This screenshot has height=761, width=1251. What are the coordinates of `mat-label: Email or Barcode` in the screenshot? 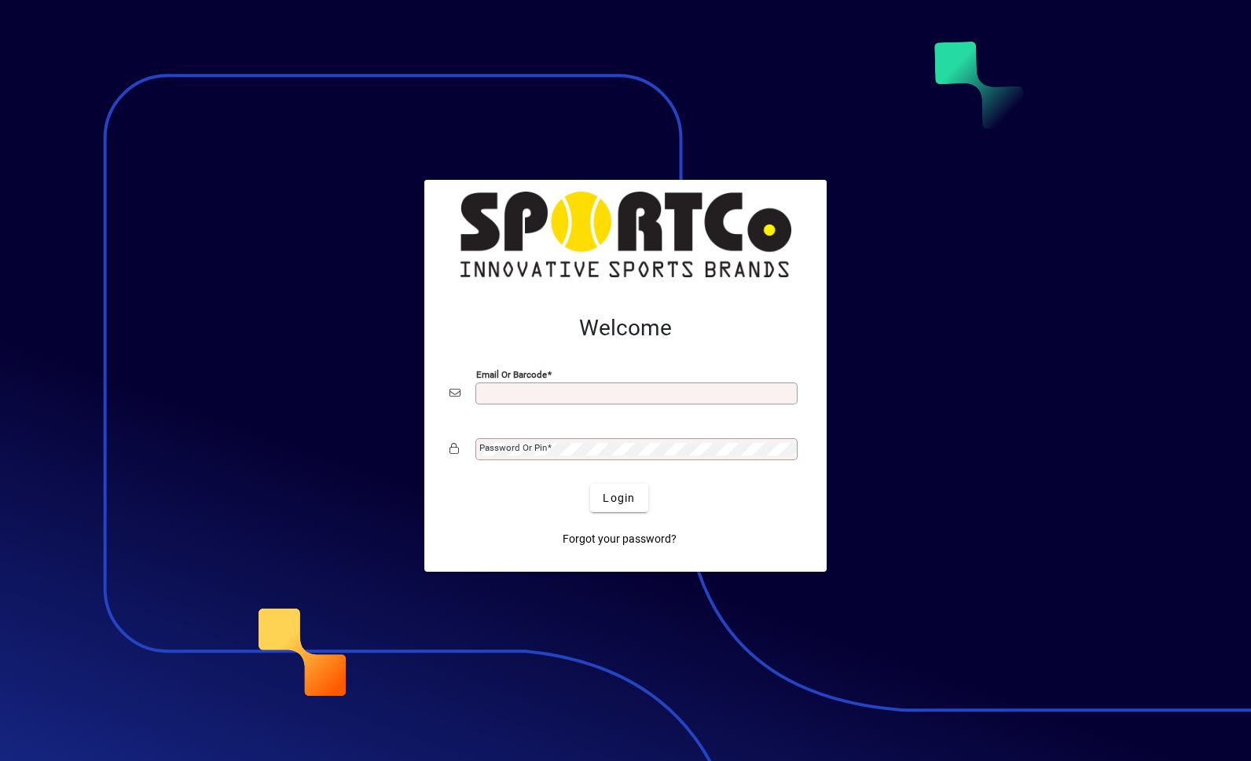 It's located at (511, 375).